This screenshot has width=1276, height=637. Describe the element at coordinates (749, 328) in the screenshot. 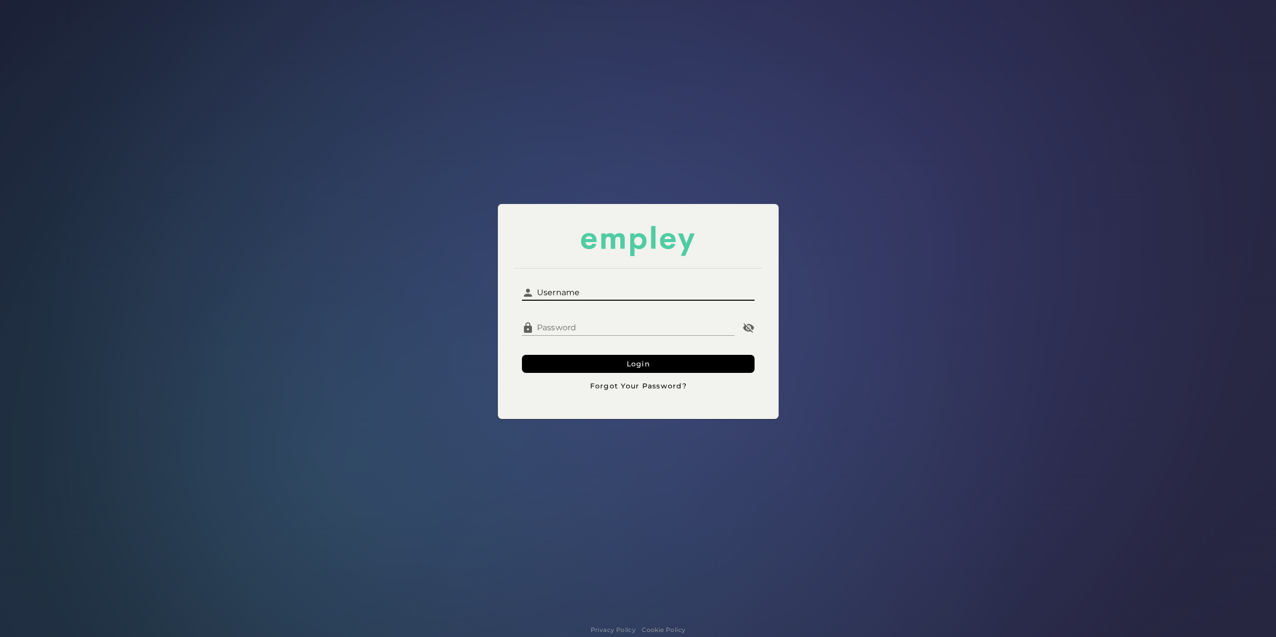

I see `i: Password appended action` at that location.